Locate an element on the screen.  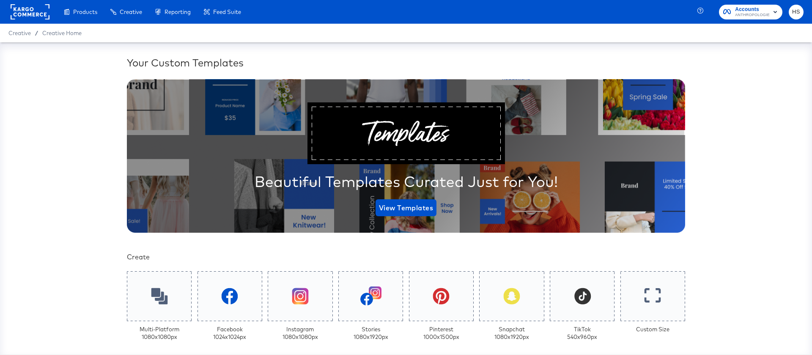
span: HS is located at coordinates (796, 12).